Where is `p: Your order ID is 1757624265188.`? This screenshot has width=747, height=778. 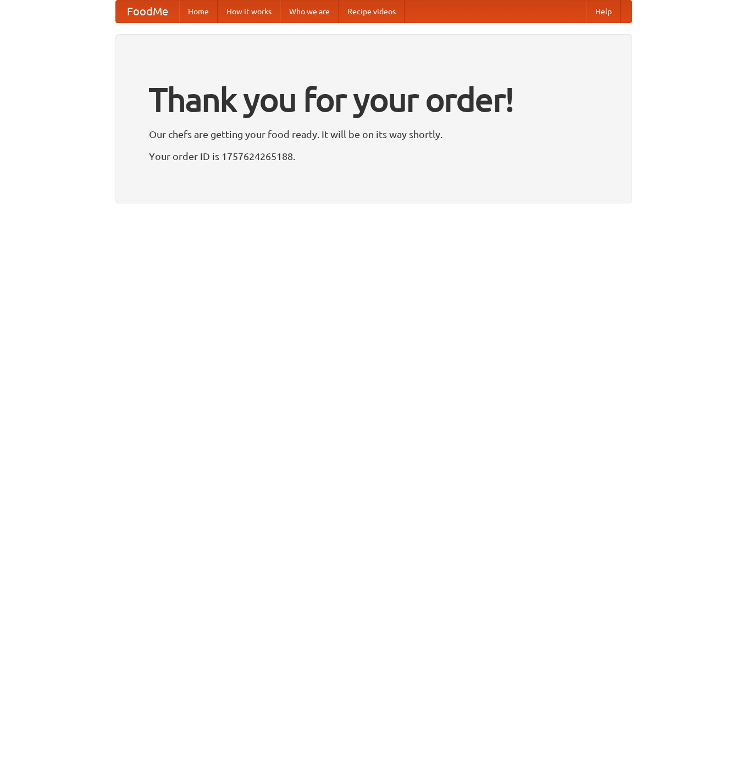 p: Your order ID is 1757624265188. is located at coordinates (374, 156).